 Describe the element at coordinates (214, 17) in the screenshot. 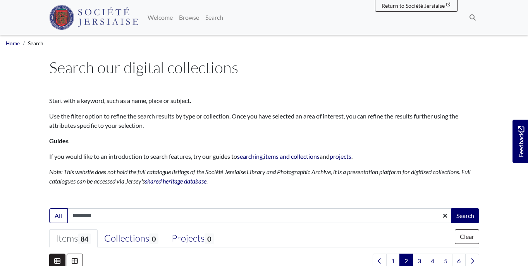

I see `a: Search` at that location.